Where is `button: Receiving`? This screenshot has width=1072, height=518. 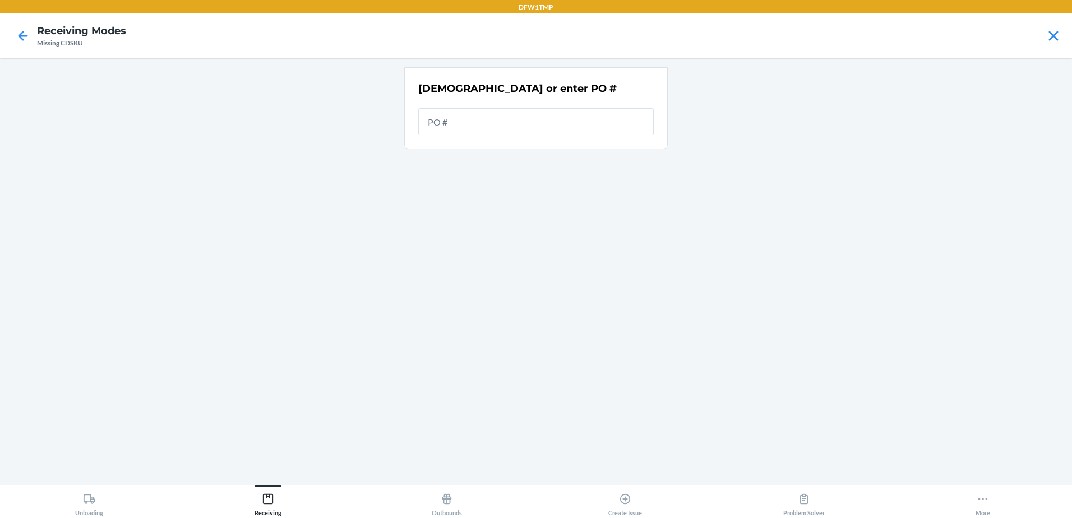 button: Receiving is located at coordinates (268, 501).